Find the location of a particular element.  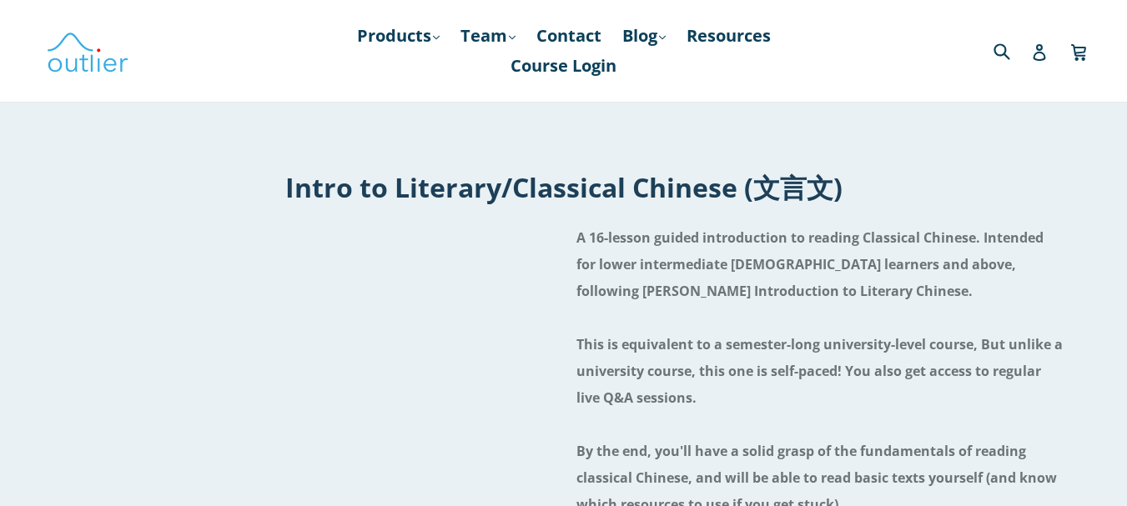

input: Search is located at coordinates (1012, 50).